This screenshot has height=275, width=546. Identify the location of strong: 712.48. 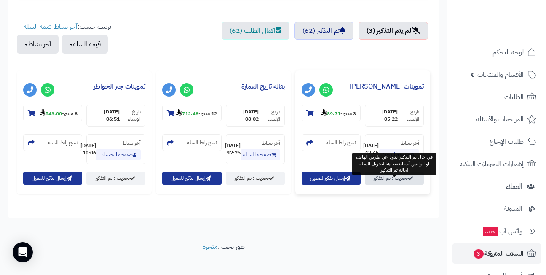
(187, 113).